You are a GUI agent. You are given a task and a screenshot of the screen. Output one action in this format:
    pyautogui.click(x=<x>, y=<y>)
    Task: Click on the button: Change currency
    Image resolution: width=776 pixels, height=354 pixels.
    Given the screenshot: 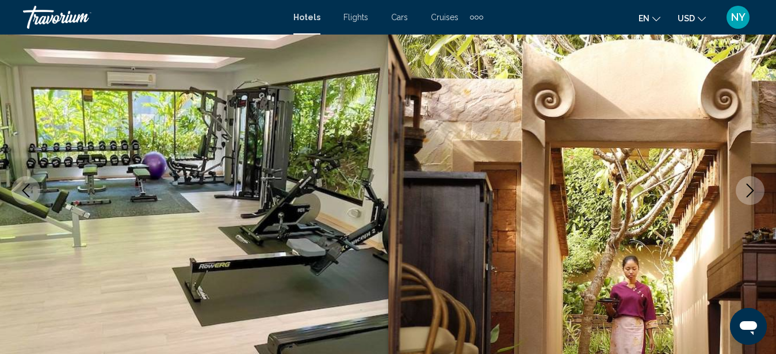 What is the action you would take?
    pyautogui.click(x=691, y=18)
    